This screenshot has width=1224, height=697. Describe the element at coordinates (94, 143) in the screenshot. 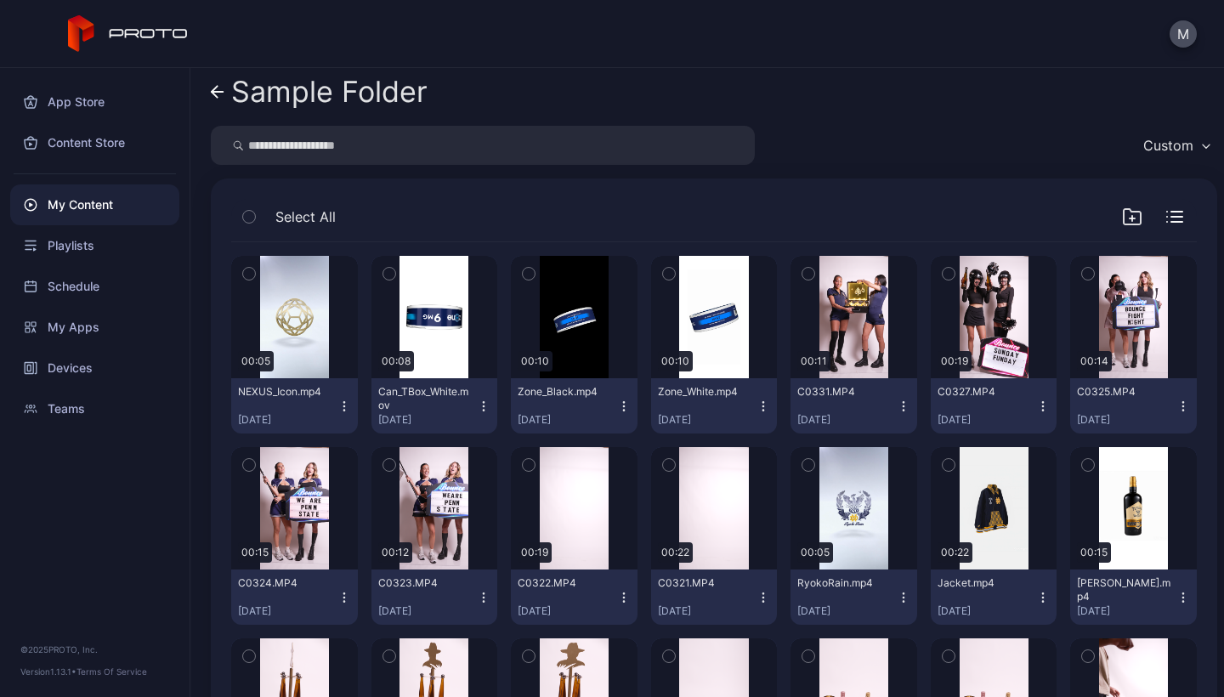

I see `div: Content Store` at that location.